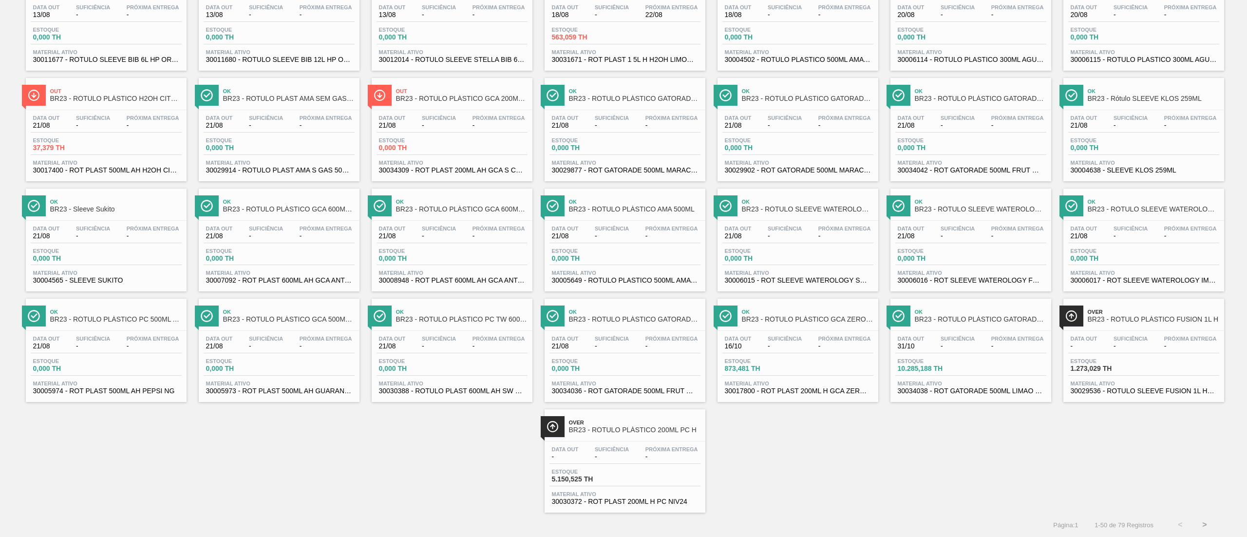 The image size is (1247, 537). What do you see at coordinates (635, 209) in the screenshot?
I see `span: BR23 - RÓTULO PLÁSTICO AMA 500ML` at bounding box center [635, 209].